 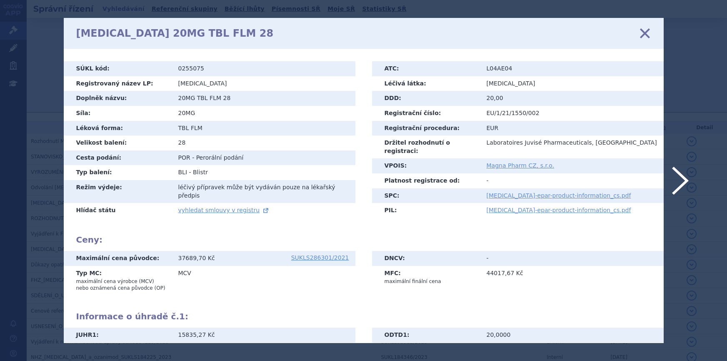 I want to click on th: DNCV:, so click(x=426, y=258).